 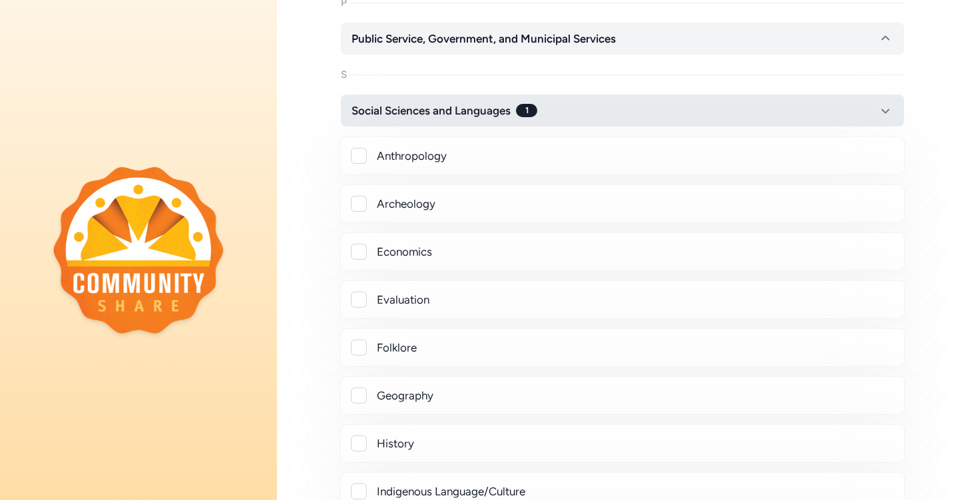 What do you see at coordinates (635, 491) in the screenshot?
I see `div: Indigenous Language/Culture` at bounding box center [635, 491].